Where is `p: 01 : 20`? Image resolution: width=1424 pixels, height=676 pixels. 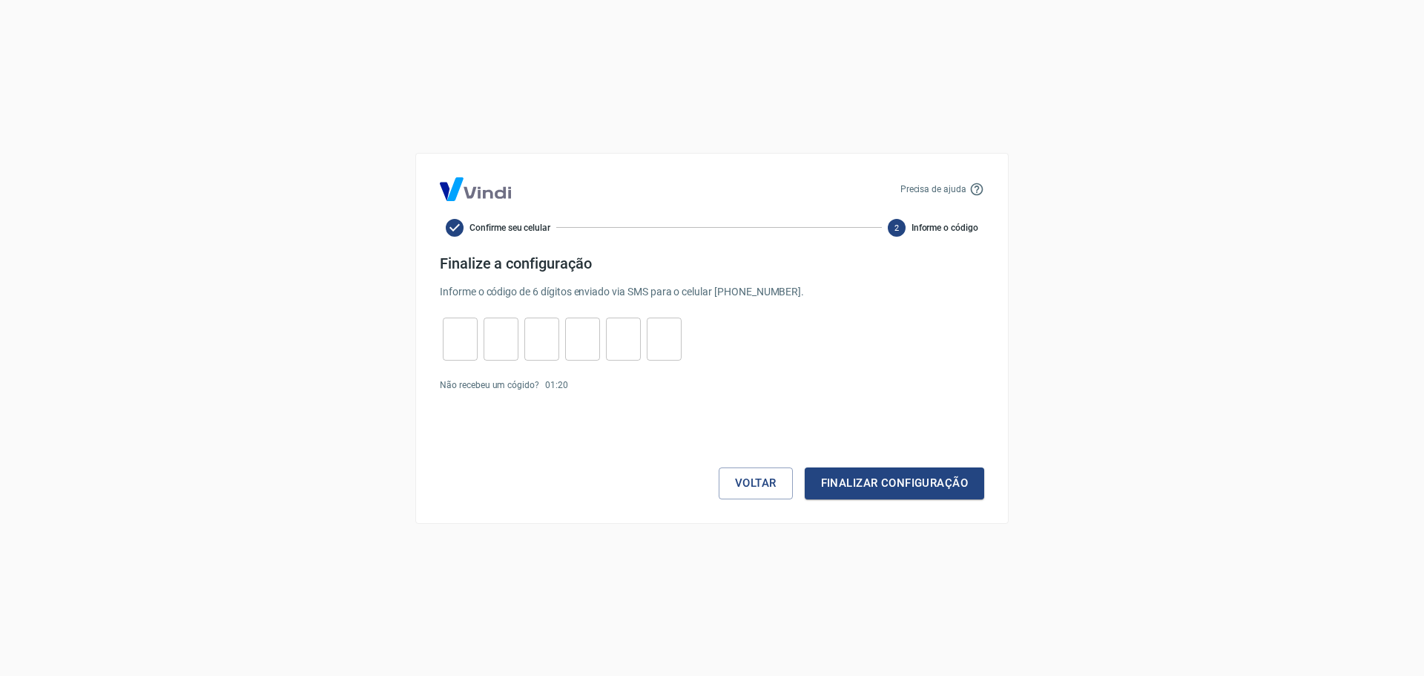 p: 01 : 20 is located at coordinates (556, 385).